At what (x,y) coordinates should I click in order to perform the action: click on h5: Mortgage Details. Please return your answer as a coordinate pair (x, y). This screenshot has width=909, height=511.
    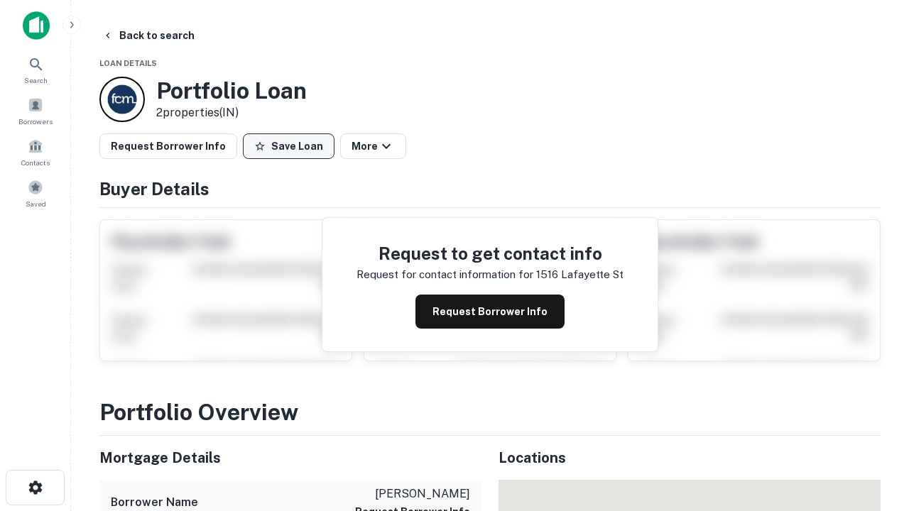
    Looking at the image, I should click on (290, 458).